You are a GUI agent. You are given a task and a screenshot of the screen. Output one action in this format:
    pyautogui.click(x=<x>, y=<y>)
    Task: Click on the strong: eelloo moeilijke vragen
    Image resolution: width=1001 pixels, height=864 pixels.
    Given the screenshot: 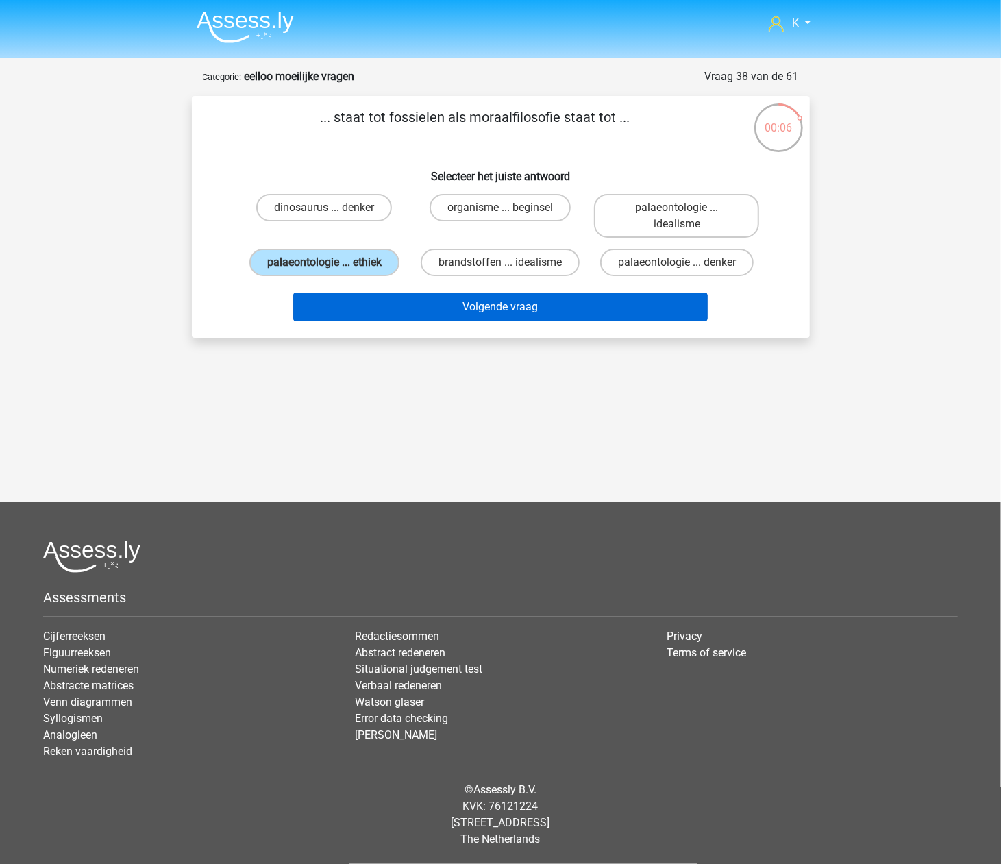 What is the action you would take?
    pyautogui.click(x=299, y=76)
    